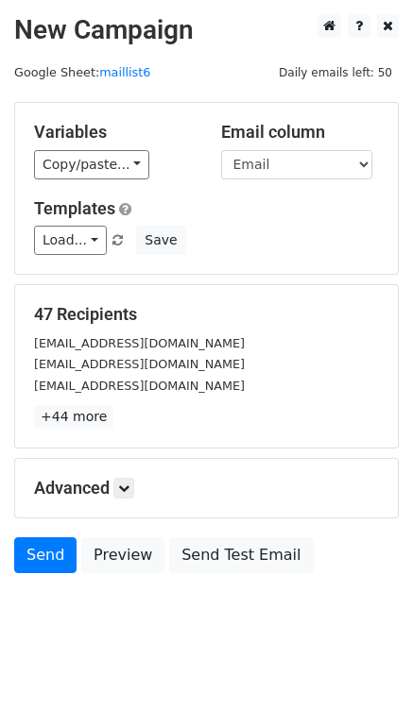 This screenshot has height=727, width=413. I want to click on a: Templates, so click(75, 208).